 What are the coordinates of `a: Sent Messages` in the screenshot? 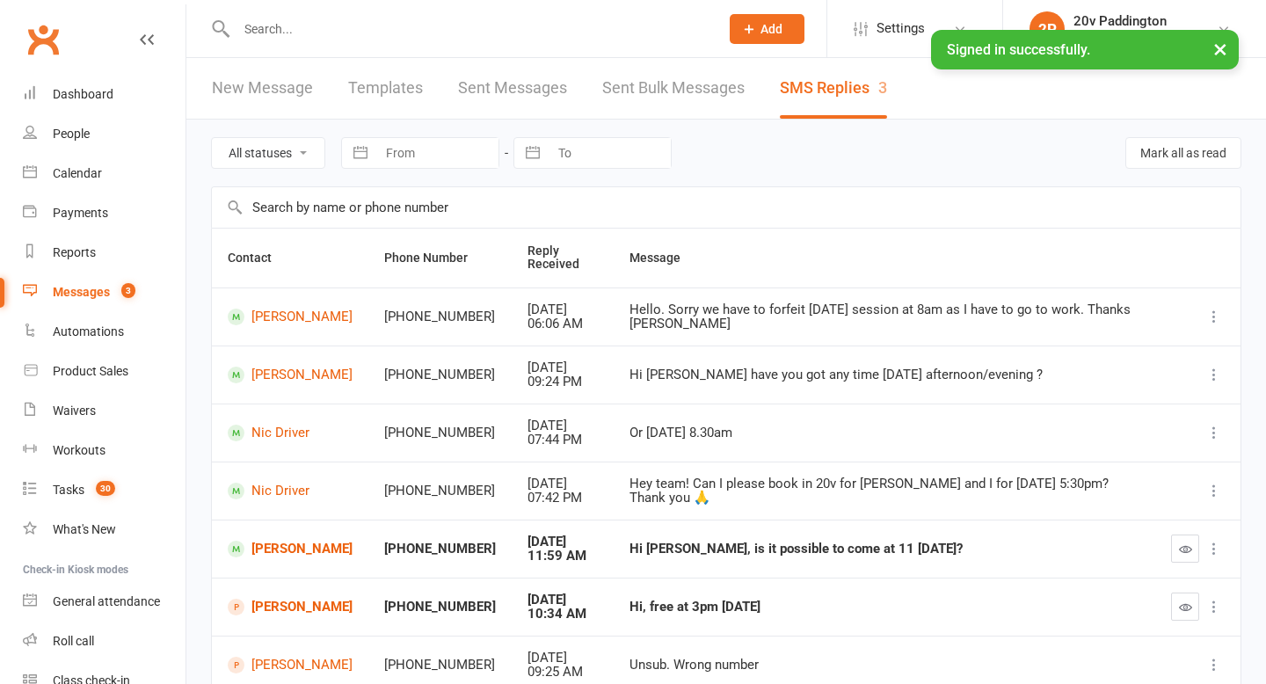 It's located at (513, 88).